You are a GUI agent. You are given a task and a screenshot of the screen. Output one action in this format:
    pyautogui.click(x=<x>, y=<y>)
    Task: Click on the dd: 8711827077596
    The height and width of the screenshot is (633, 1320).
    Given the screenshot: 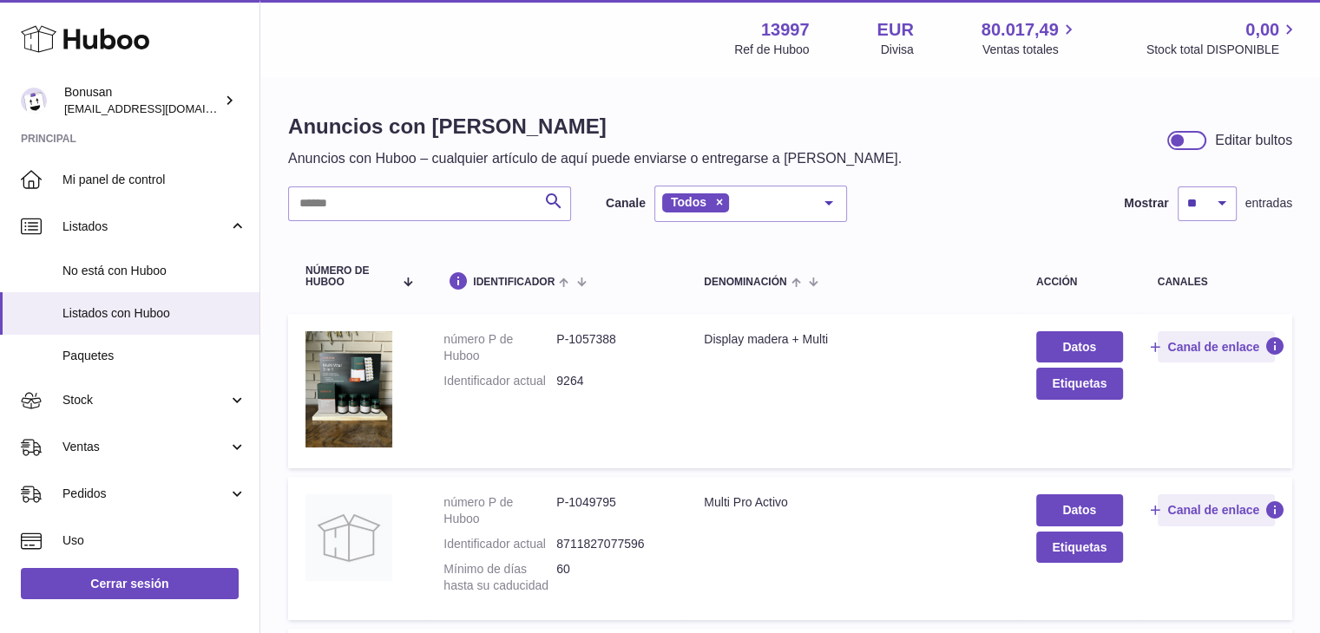 What is the action you would take?
    pyautogui.click(x=613, y=544)
    